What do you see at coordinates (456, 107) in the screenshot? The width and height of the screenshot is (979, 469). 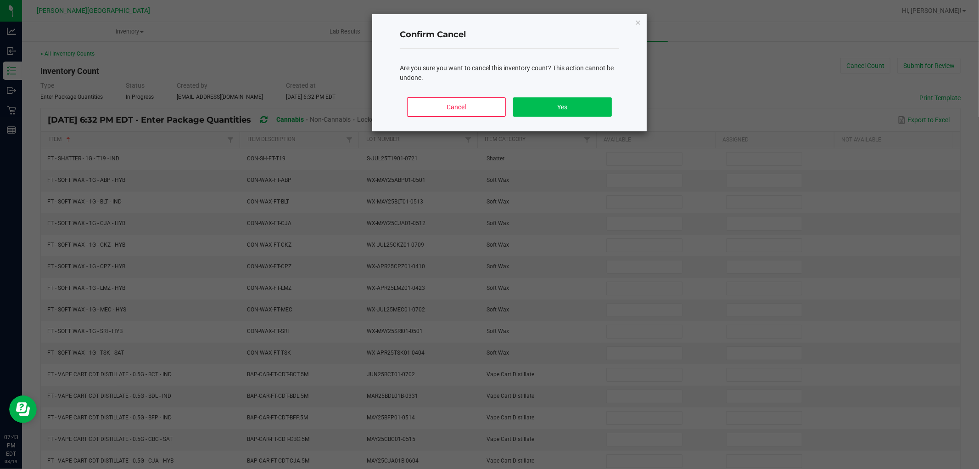 I see `button: Cancel` at bounding box center [456, 107].